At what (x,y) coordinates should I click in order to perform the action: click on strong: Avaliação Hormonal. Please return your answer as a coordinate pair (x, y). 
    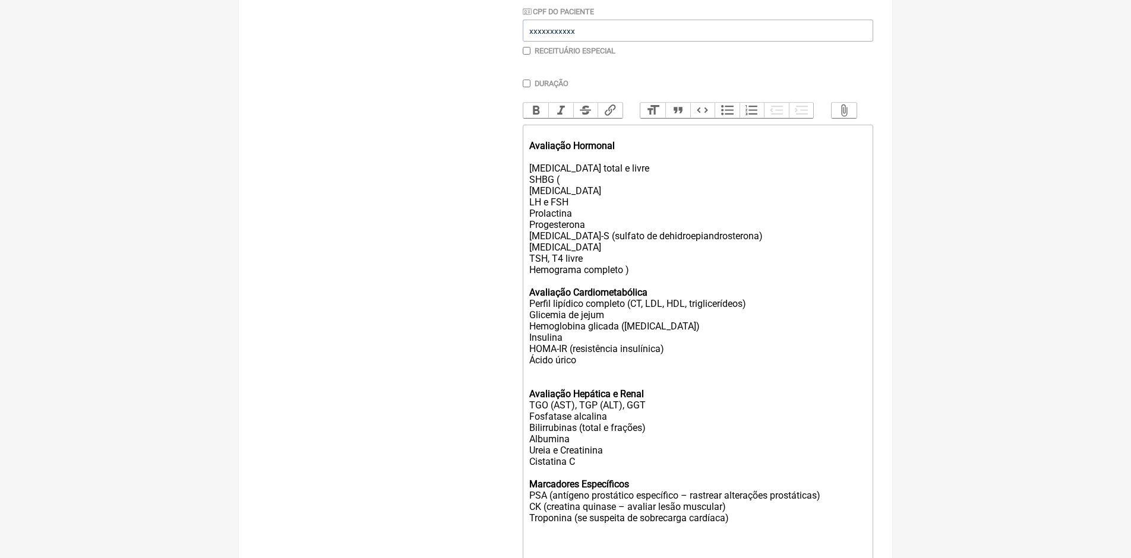
    Looking at the image, I should click on (572, 145).